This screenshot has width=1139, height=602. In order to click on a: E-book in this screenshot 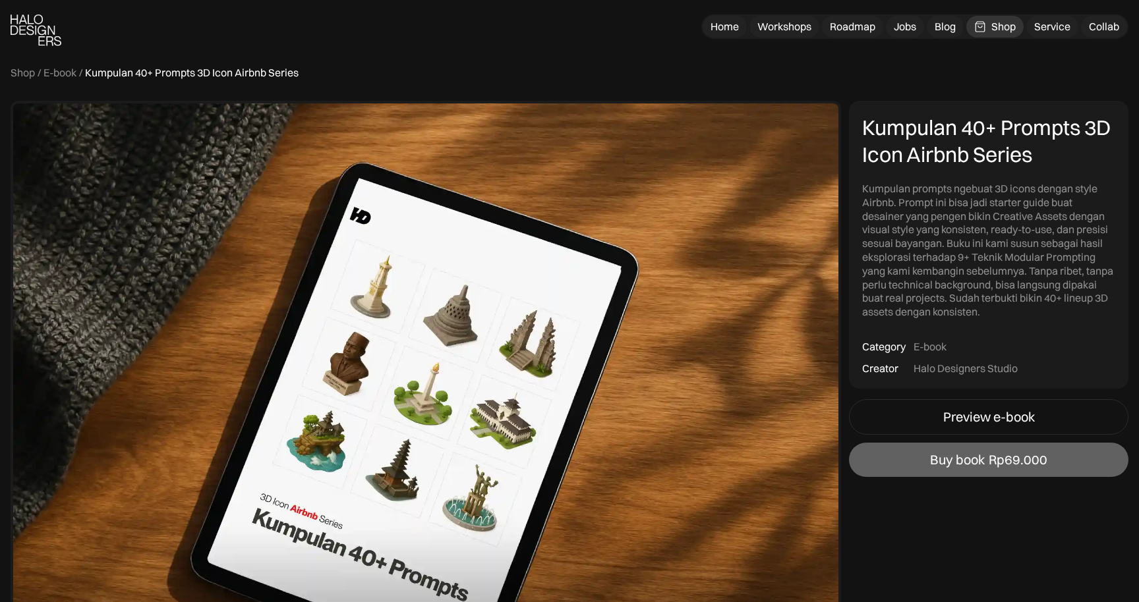, I will do `click(60, 73)`.